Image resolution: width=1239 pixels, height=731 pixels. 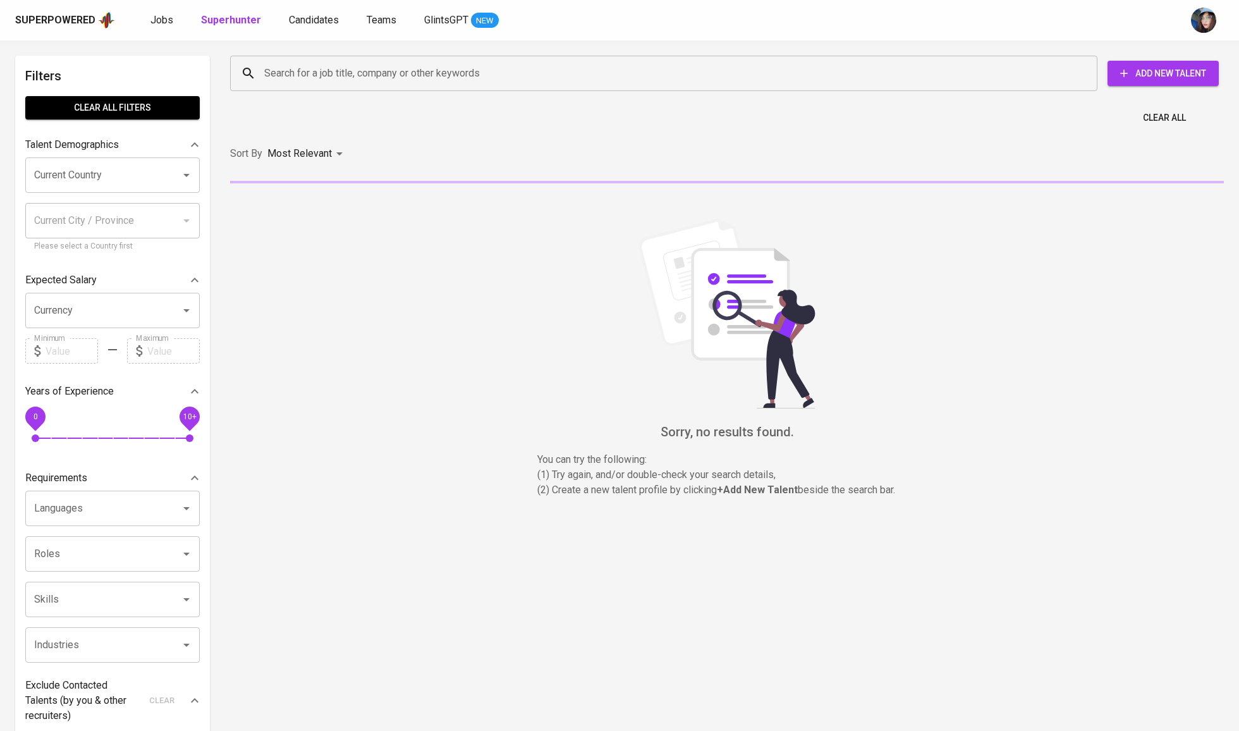 I want to click on b: + Add New Talent, so click(x=758, y=489).